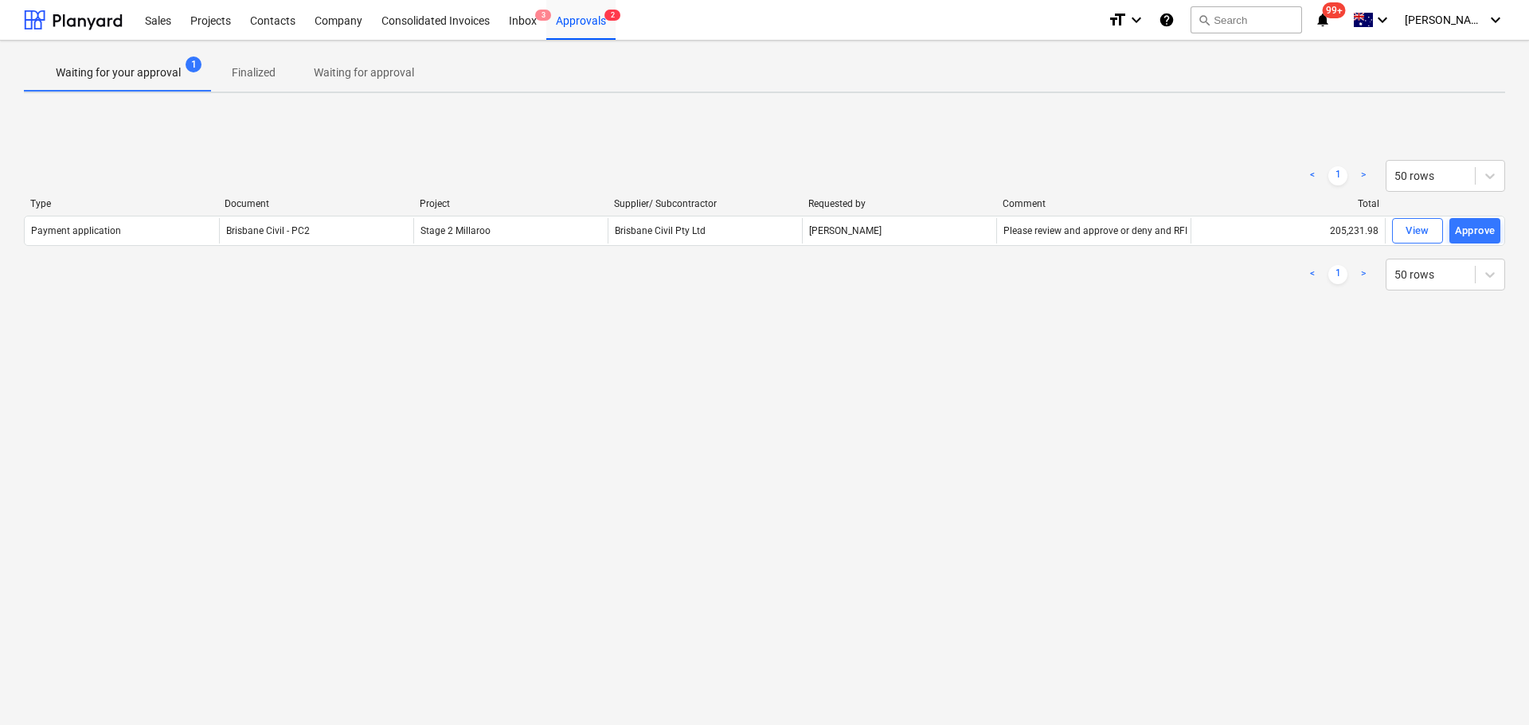 Image resolution: width=1529 pixels, height=725 pixels. What do you see at coordinates (1489, 687) in the screenshot?
I see `div: Chat Widget` at bounding box center [1489, 687].